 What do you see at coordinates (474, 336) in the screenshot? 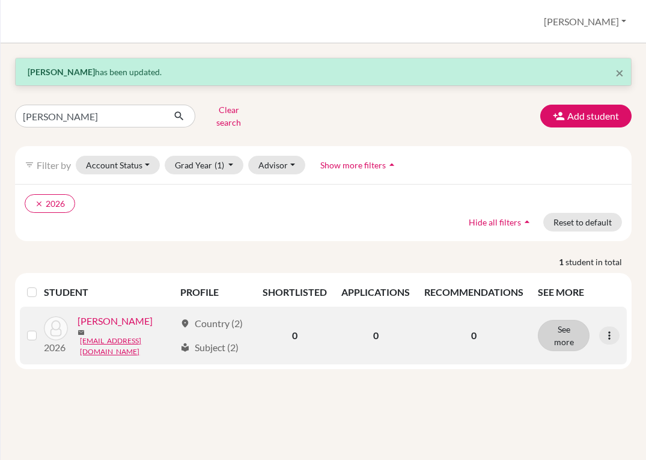
I see `p: 0` at bounding box center [474, 336].